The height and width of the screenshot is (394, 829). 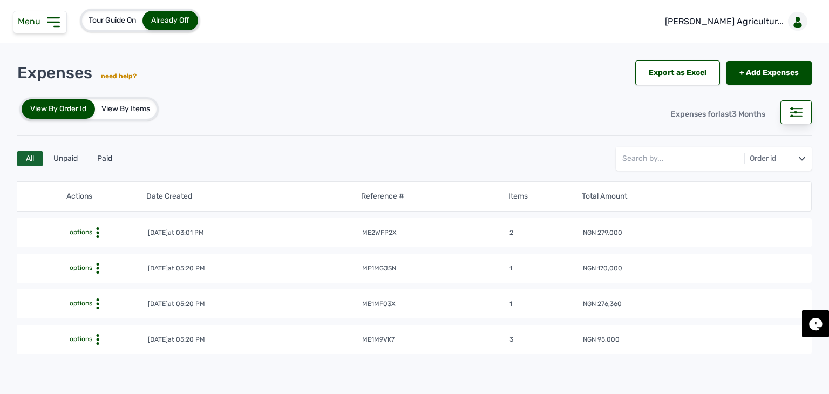 I want to click on span: Menu, so click(x=31, y=21).